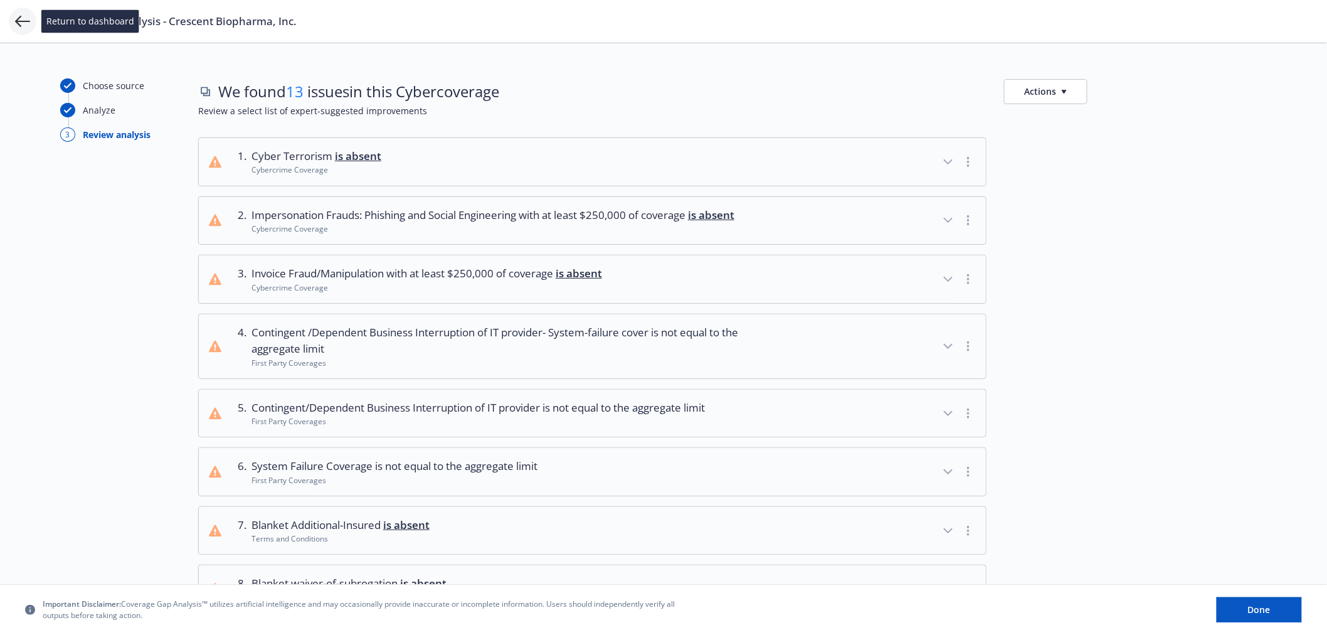  Describe the element at coordinates (341, 525) in the screenshot. I see `span: Blanket Additional-Insured` at that location.